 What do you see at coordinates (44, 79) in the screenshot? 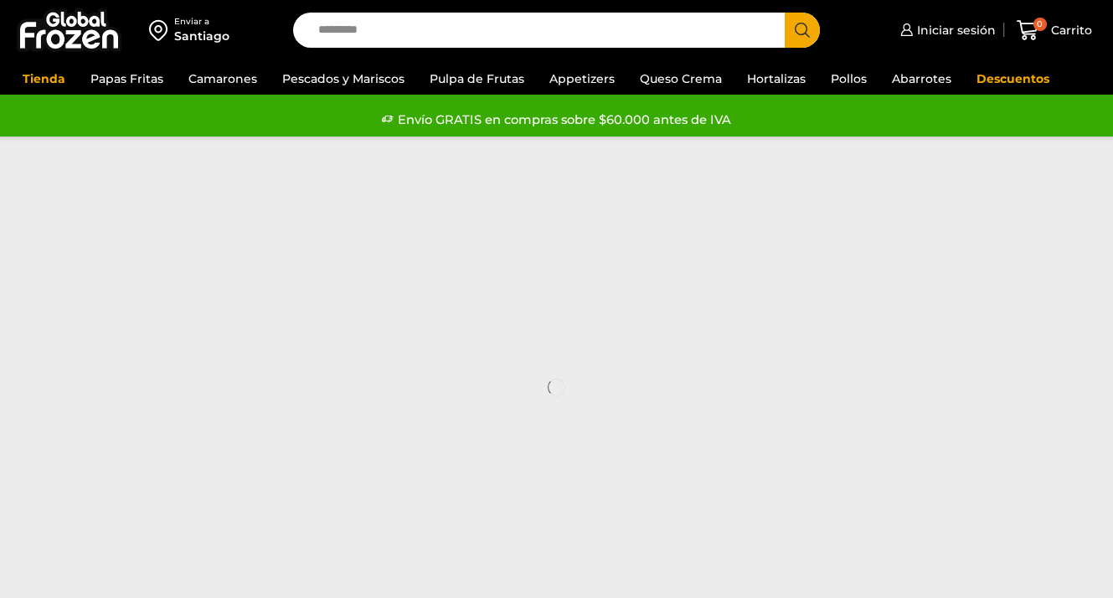
I see `a: Tienda` at bounding box center [44, 79].